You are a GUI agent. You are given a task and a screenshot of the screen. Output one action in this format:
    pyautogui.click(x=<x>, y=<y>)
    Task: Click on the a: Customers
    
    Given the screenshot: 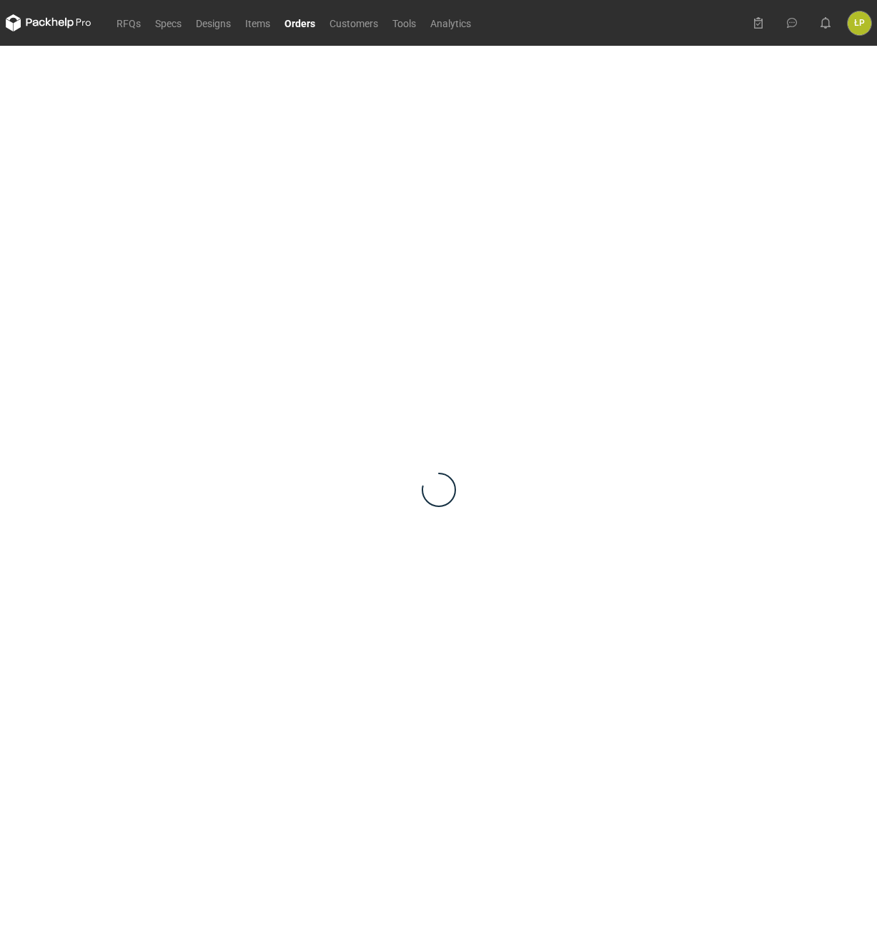 What is the action you would take?
    pyautogui.click(x=354, y=23)
    